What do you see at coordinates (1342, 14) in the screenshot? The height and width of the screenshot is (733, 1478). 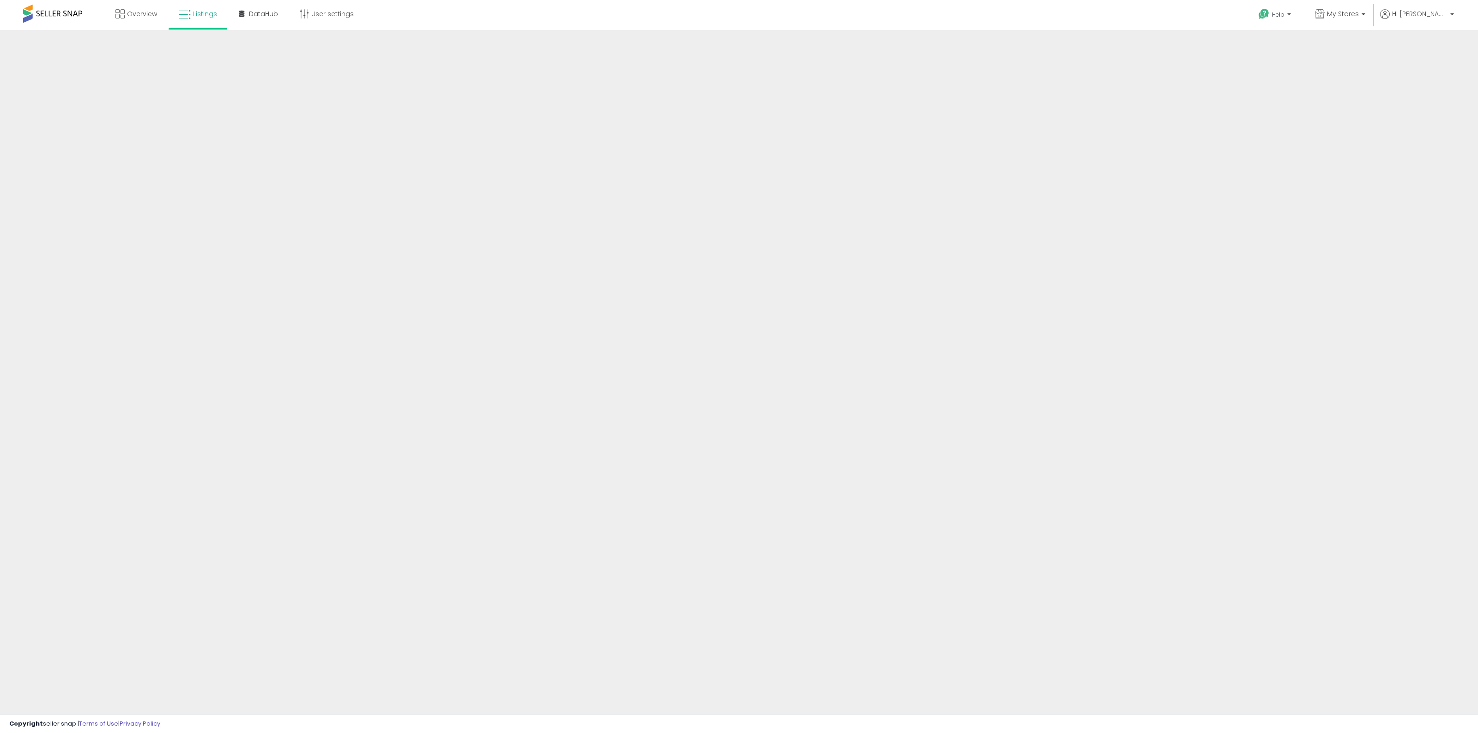 I see `span: My Stores` at bounding box center [1342, 14].